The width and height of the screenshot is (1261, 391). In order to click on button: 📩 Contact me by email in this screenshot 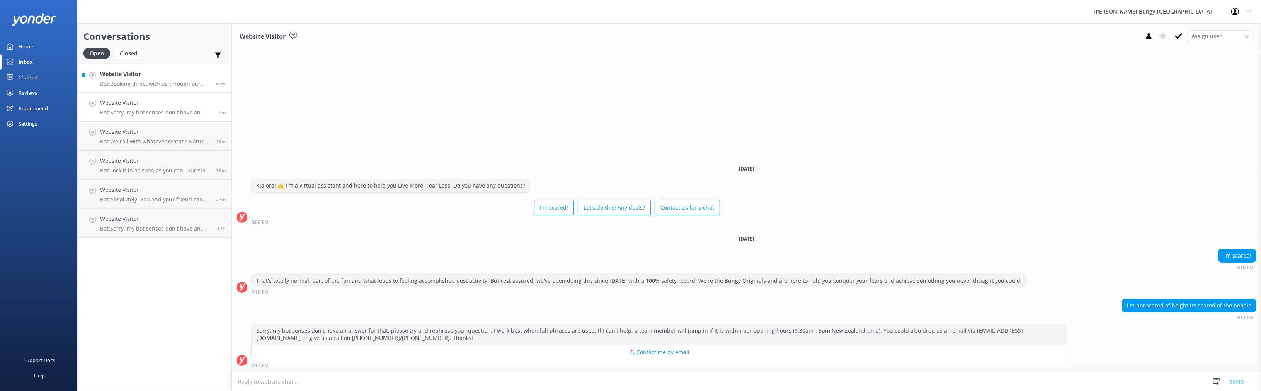, I will do `click(659, 352)`.